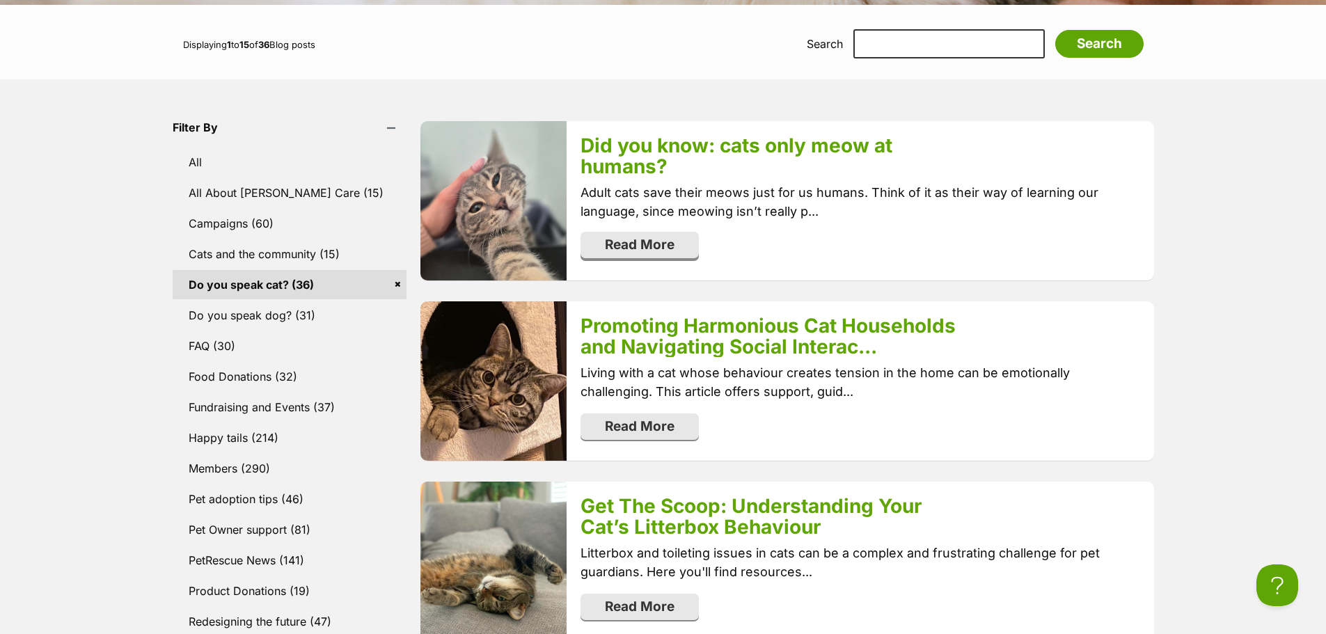 Image resolution: width=1326 pixels, height=634 pixels. What do you see at coordinates (494, 200) in the screenshot?
I see `img: b7f1q05gbflwmh9dxilc.jpg` at bounding box center [494, 200].